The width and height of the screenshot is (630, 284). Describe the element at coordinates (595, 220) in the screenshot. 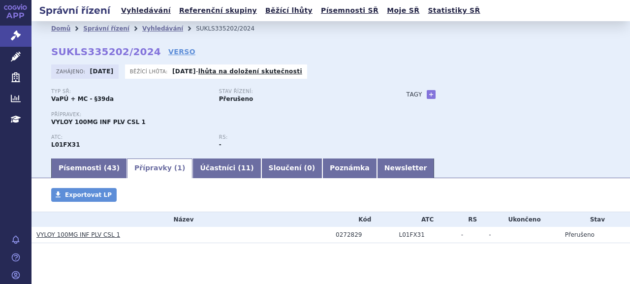

I see `th: Stav` at that location.